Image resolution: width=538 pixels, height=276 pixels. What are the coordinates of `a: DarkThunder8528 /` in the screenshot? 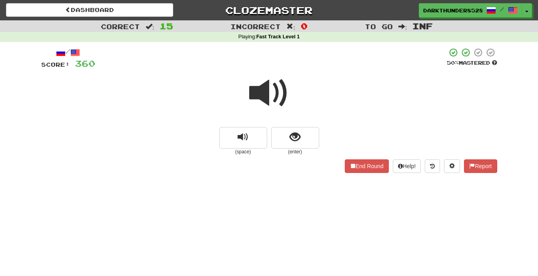 It's located at (470, 10).